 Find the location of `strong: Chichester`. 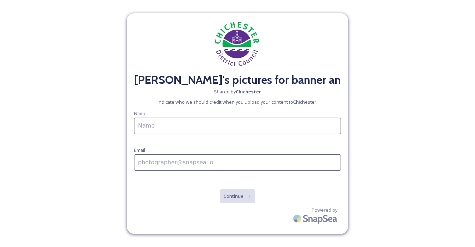

strong: Chichester is located at coordinates (248, 92).